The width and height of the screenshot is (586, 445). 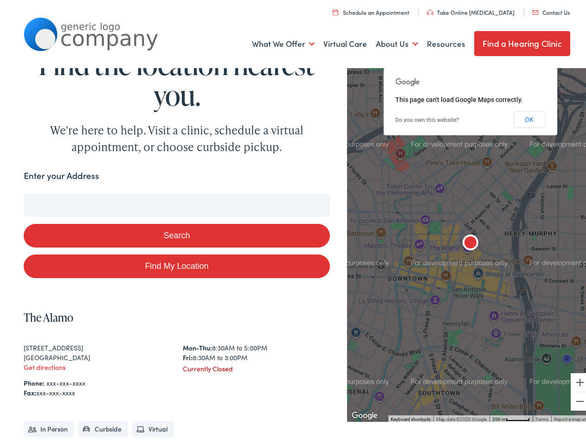 I want to click on strong: Fax:, so click(x=30, y=390).